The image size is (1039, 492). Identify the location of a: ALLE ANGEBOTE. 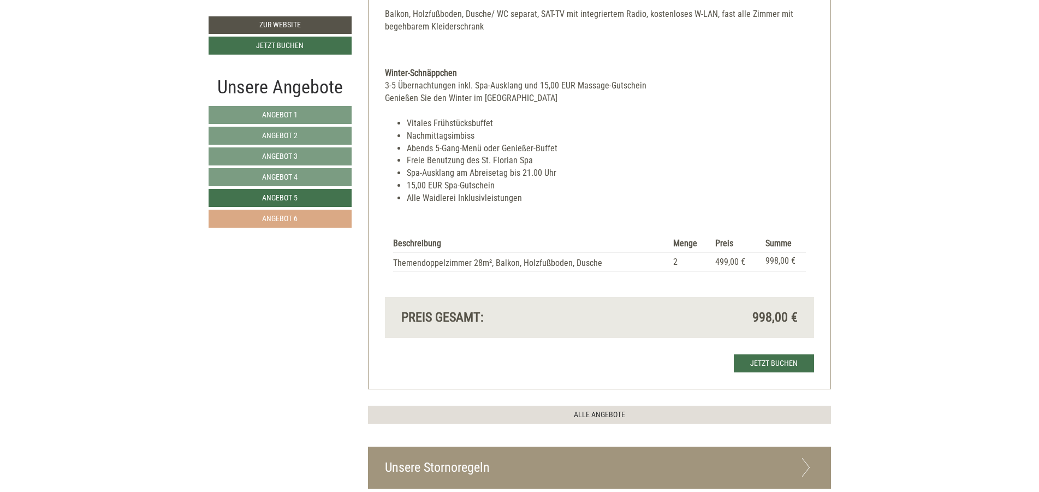
(599, 414).